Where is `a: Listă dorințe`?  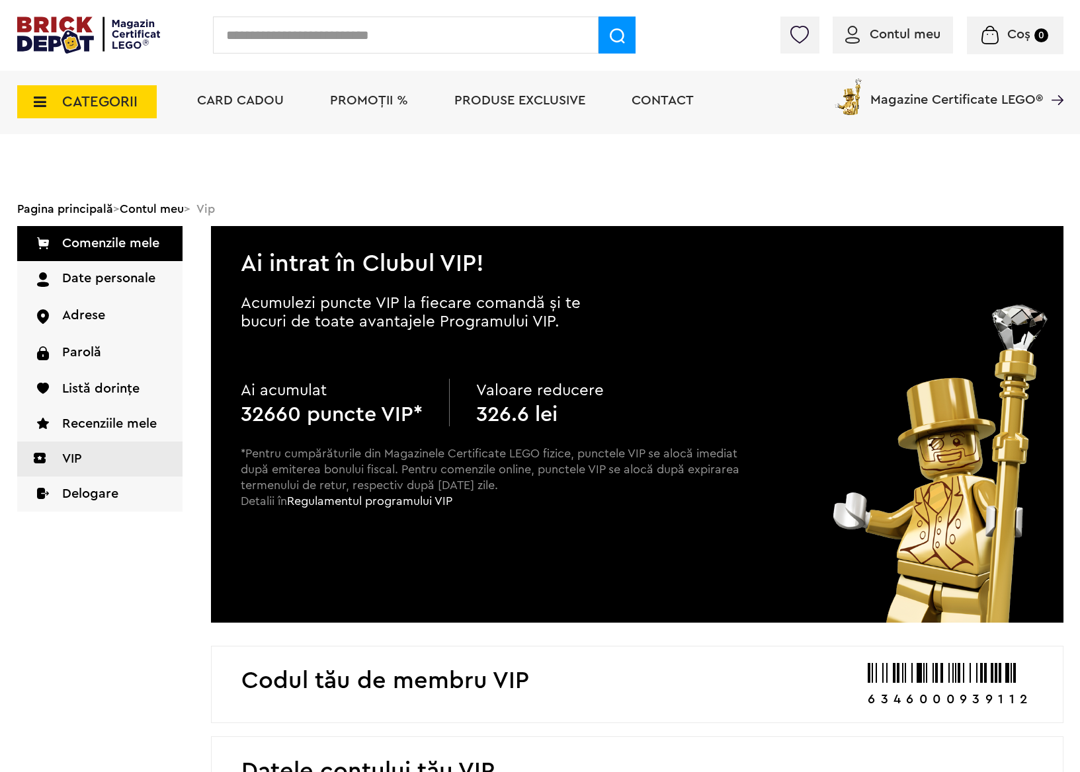
a: Listă dorințe is located at coordinates (100, 389).